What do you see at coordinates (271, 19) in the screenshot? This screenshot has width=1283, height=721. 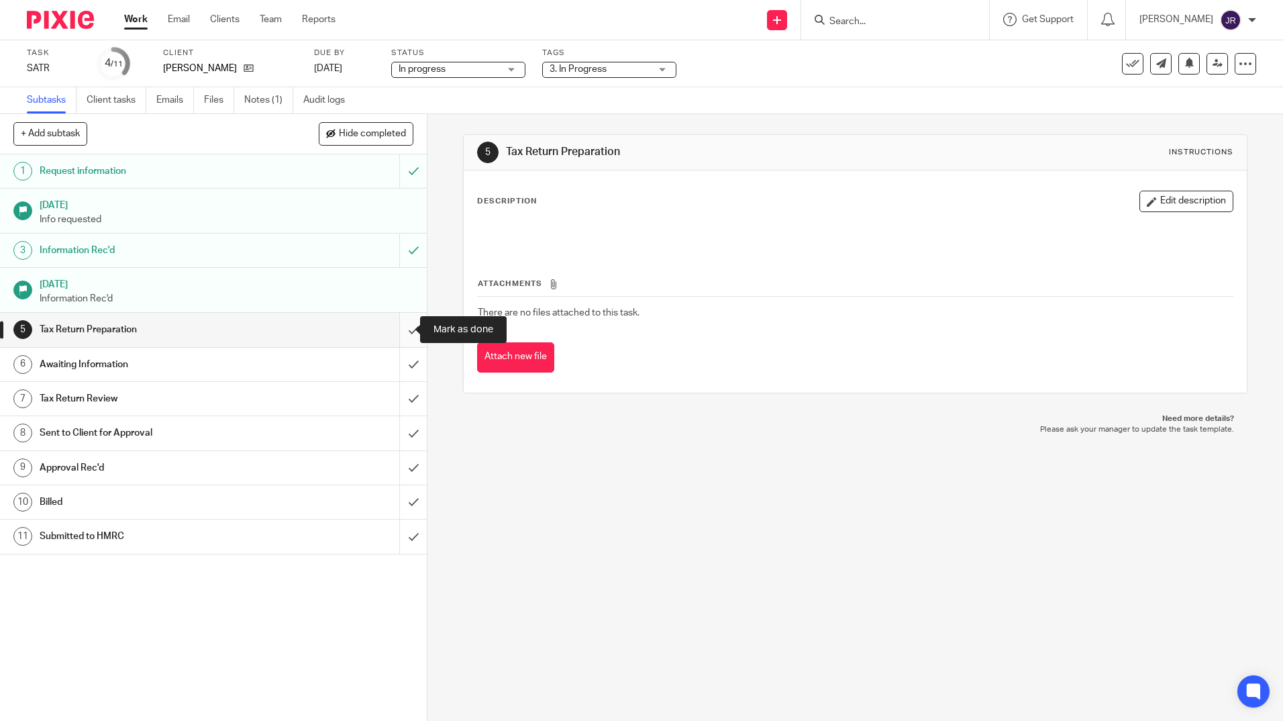 I see `a: Team` at bounding box center [271, 19].